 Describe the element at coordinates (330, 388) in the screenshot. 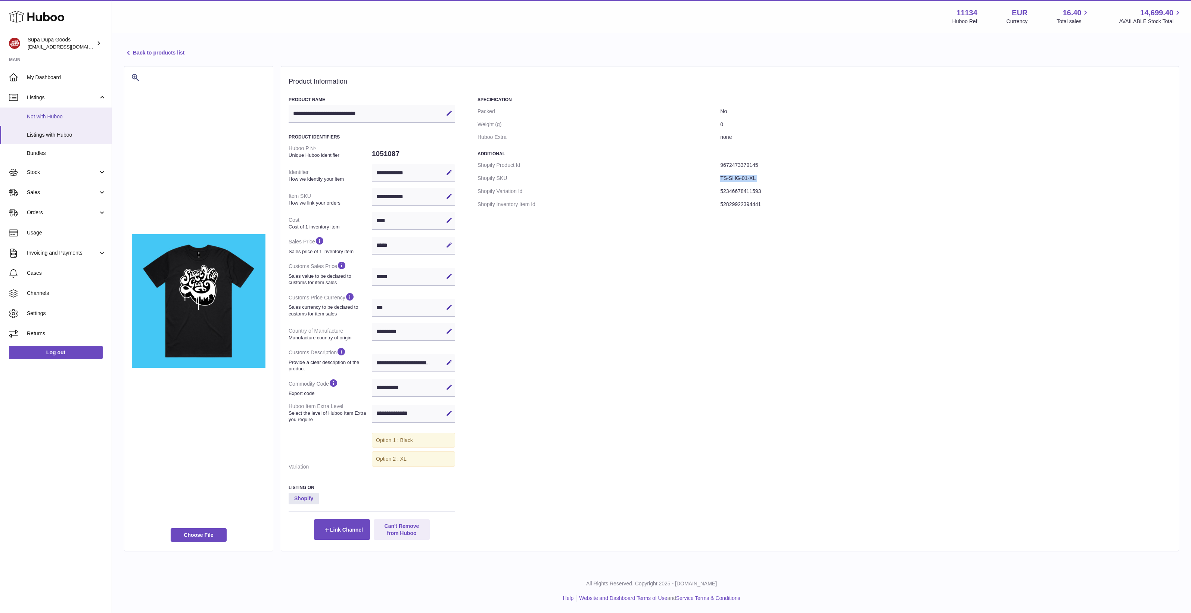

I see `dt: Commodity Code` at that location.